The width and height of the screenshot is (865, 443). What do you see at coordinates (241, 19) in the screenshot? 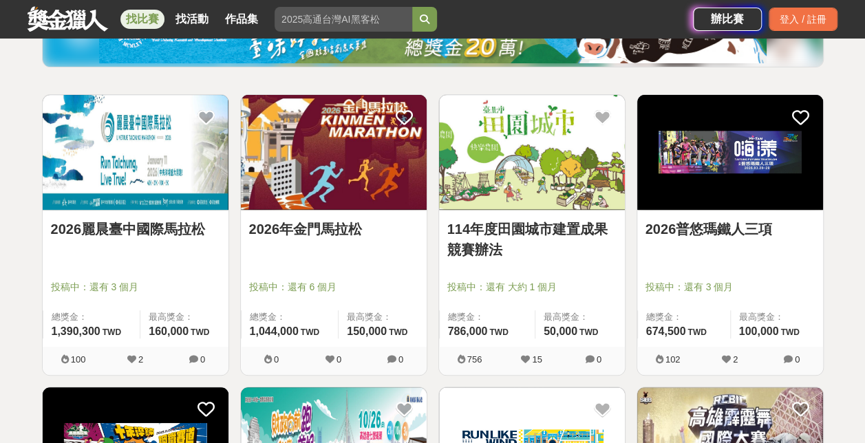
I see `a: 作品集` at bounding box center [241, 19].